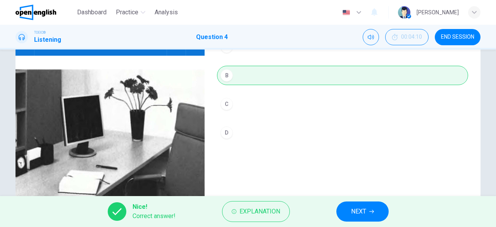  What do you see at coordinates (92, 12) in the screenshot?
I see `button: Dashboard` at bounding box center [92, 12].